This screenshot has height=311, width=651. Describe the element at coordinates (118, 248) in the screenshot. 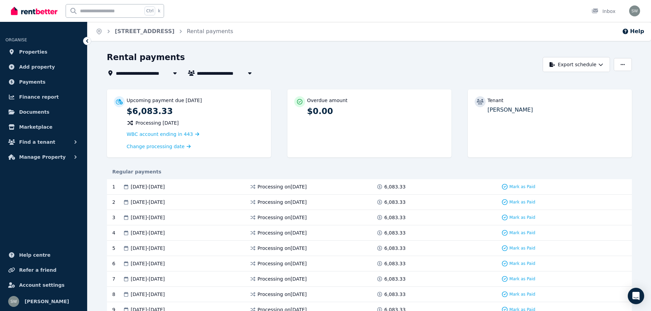

I see `div: 5` at that location.